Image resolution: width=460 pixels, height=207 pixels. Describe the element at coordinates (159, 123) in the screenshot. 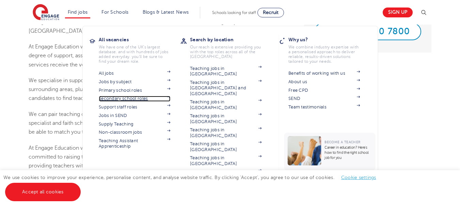

I see `span: We can pair teaching candidates with a variety of school types, from early years to secondary as ...` at that location.